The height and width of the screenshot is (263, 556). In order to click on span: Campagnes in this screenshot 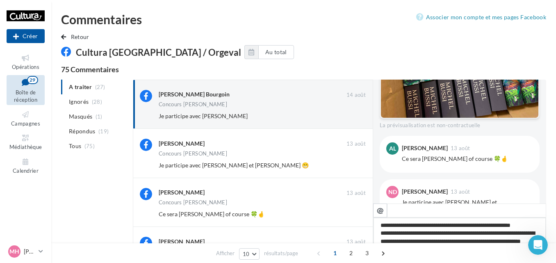, I will do `click(25, 123)`.